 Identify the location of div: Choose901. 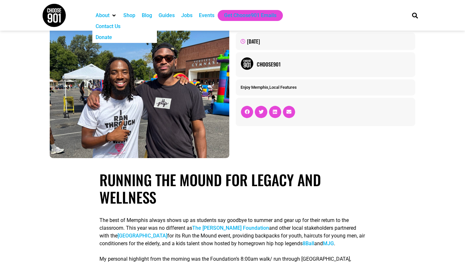
(333, 64).